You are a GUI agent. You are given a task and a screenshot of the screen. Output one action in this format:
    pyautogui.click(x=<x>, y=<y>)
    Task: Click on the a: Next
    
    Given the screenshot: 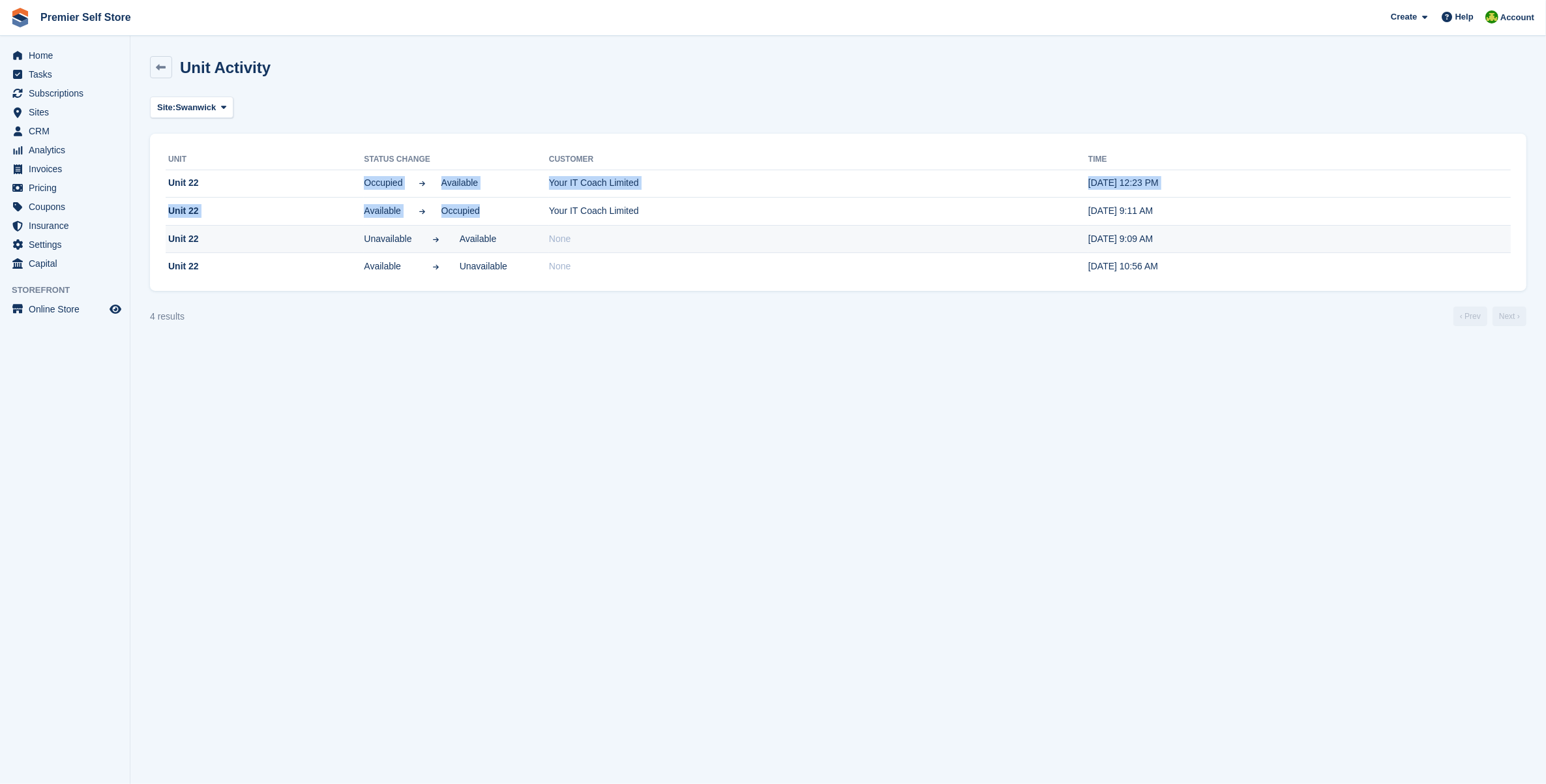 What is the action you would take?
    pyautogui.click(x=1510, y=316)
    